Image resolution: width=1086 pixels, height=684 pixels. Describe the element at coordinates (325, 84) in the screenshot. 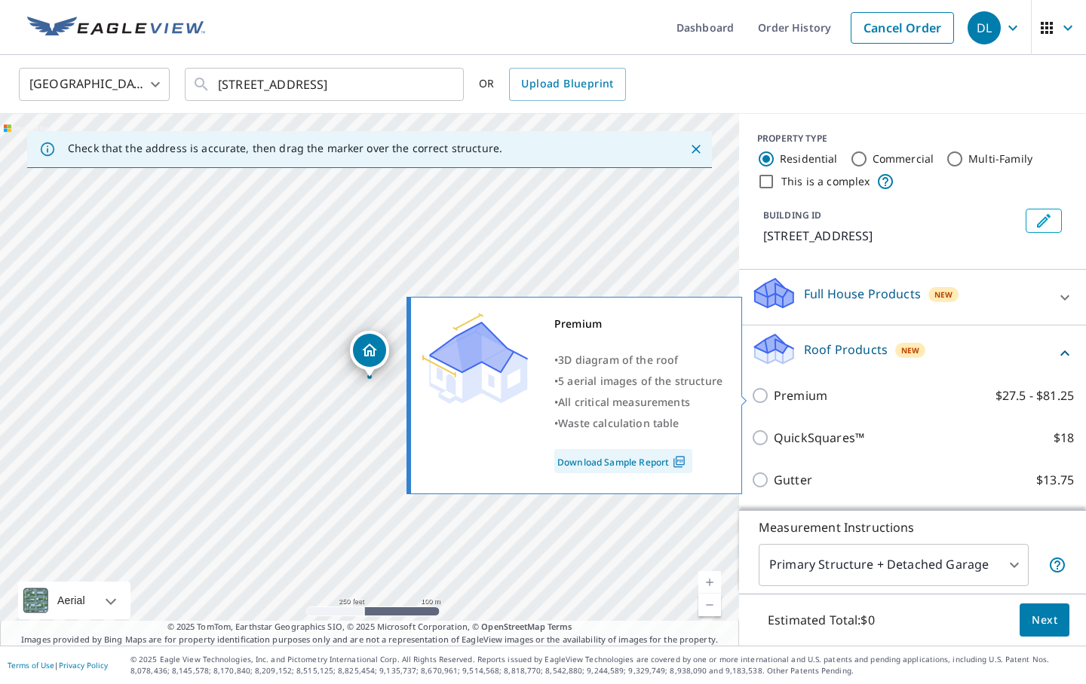

I see `input: Search by address or latitude-longitude` at that location.